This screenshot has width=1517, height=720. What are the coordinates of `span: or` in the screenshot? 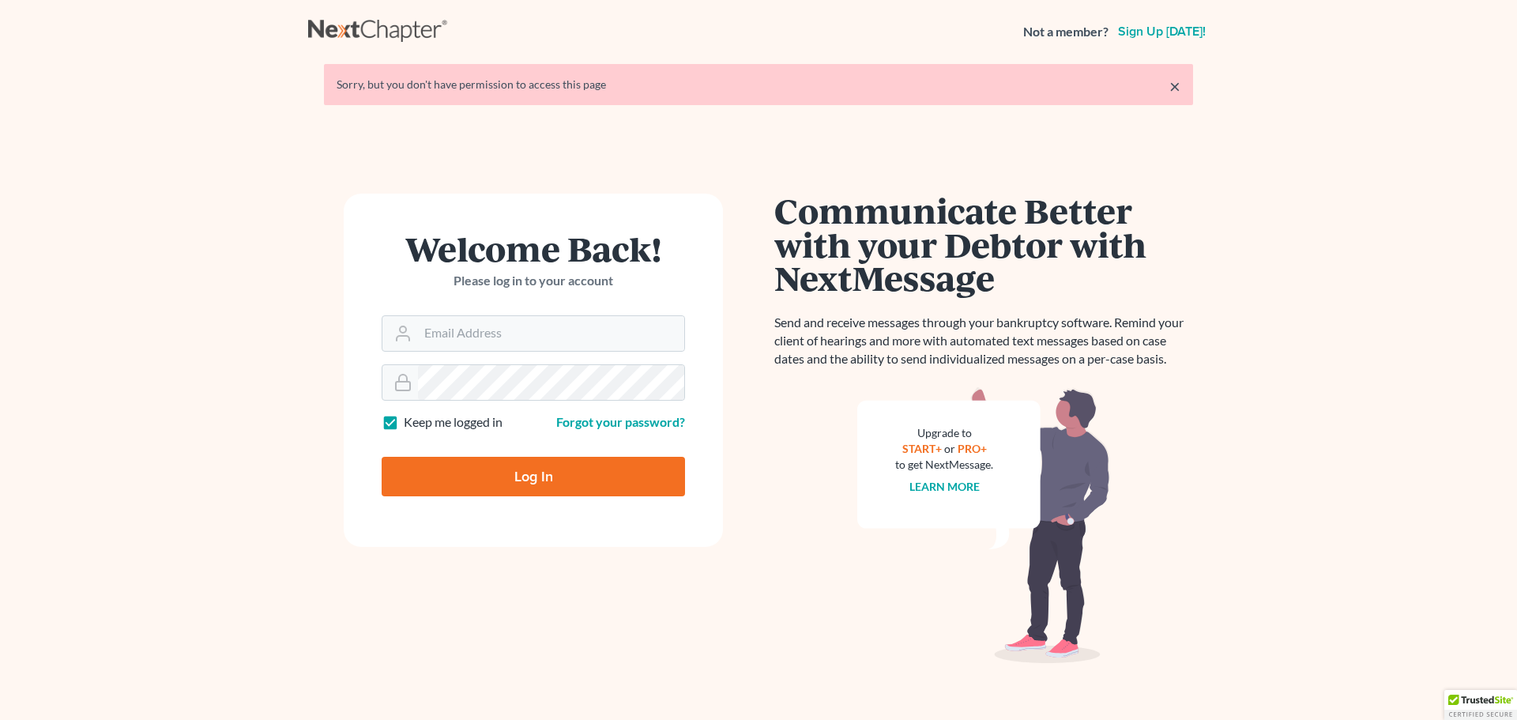 It's located at (950, 448).